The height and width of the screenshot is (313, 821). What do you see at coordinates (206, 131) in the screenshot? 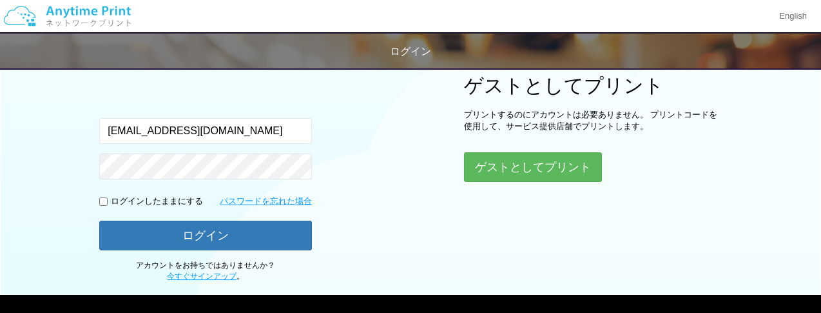
I see `input: メールアドレス` at bounding box center [206, 131].